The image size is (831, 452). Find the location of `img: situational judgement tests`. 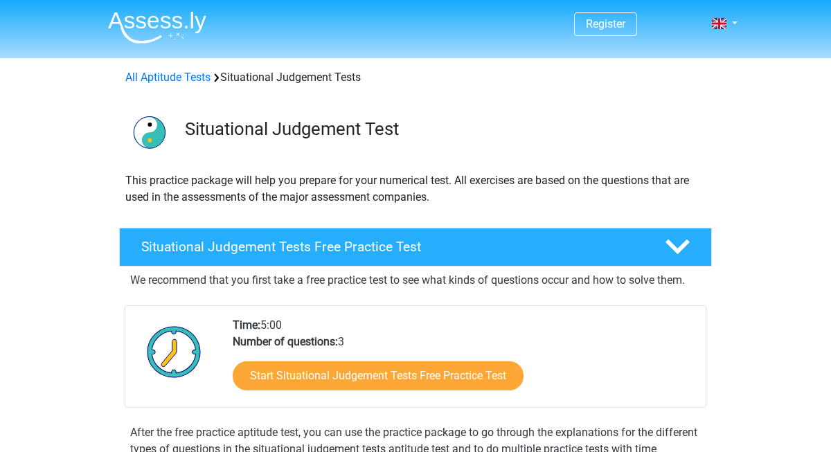

img: situational judgement tests is located at coordinates (149, 132).